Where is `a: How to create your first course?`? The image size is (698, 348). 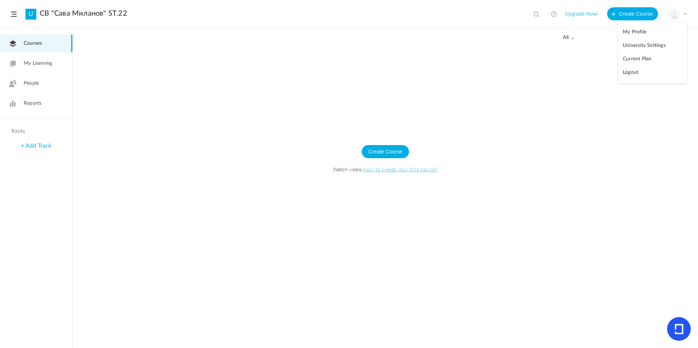 a: How to create your first course? is located at coordinates (400, 169).